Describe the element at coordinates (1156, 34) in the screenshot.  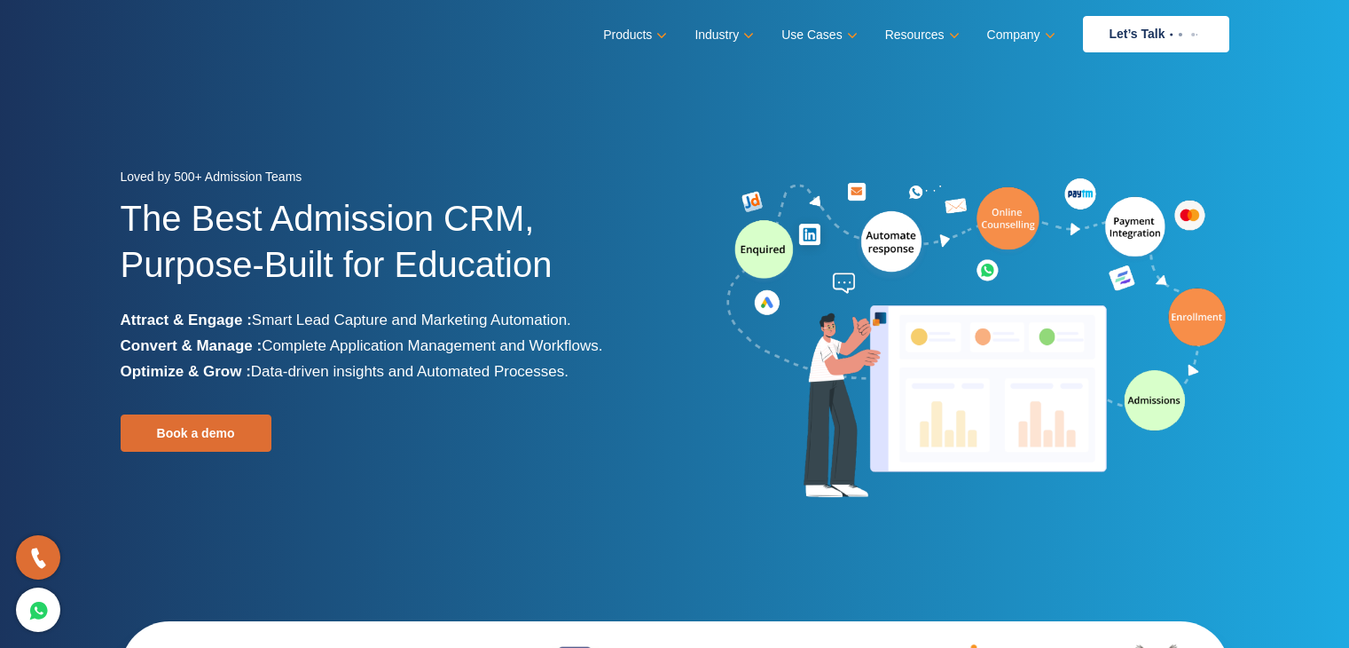
I see `a: Let’s Talk` at that location.